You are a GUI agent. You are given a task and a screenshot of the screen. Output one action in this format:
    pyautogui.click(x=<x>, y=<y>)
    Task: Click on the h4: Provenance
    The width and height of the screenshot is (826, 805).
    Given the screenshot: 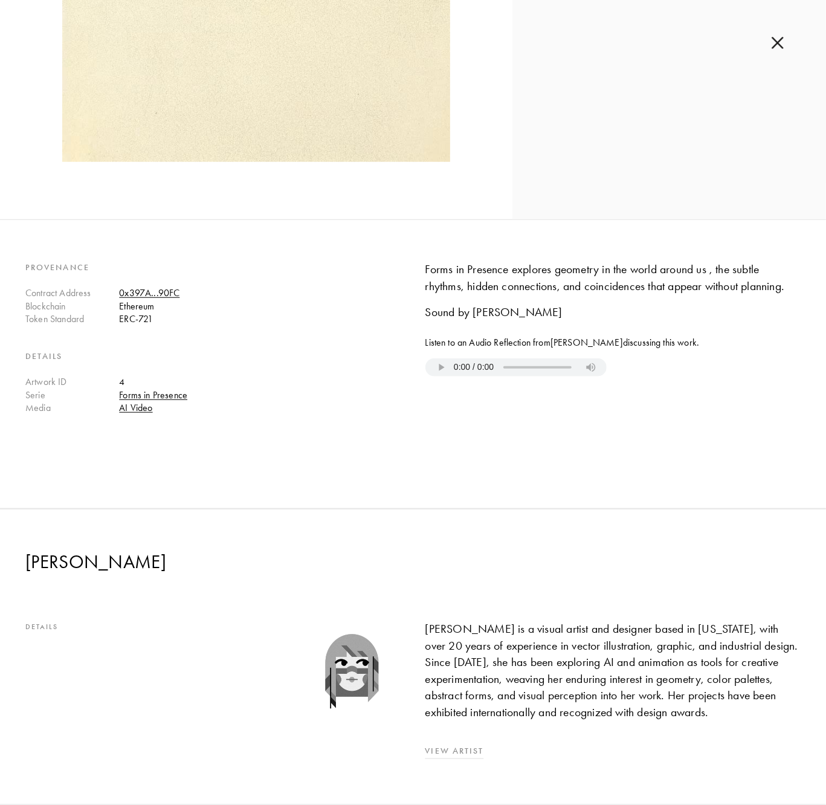 What is the action you would take?
    pyautogui.click(x=213, y=268)
    